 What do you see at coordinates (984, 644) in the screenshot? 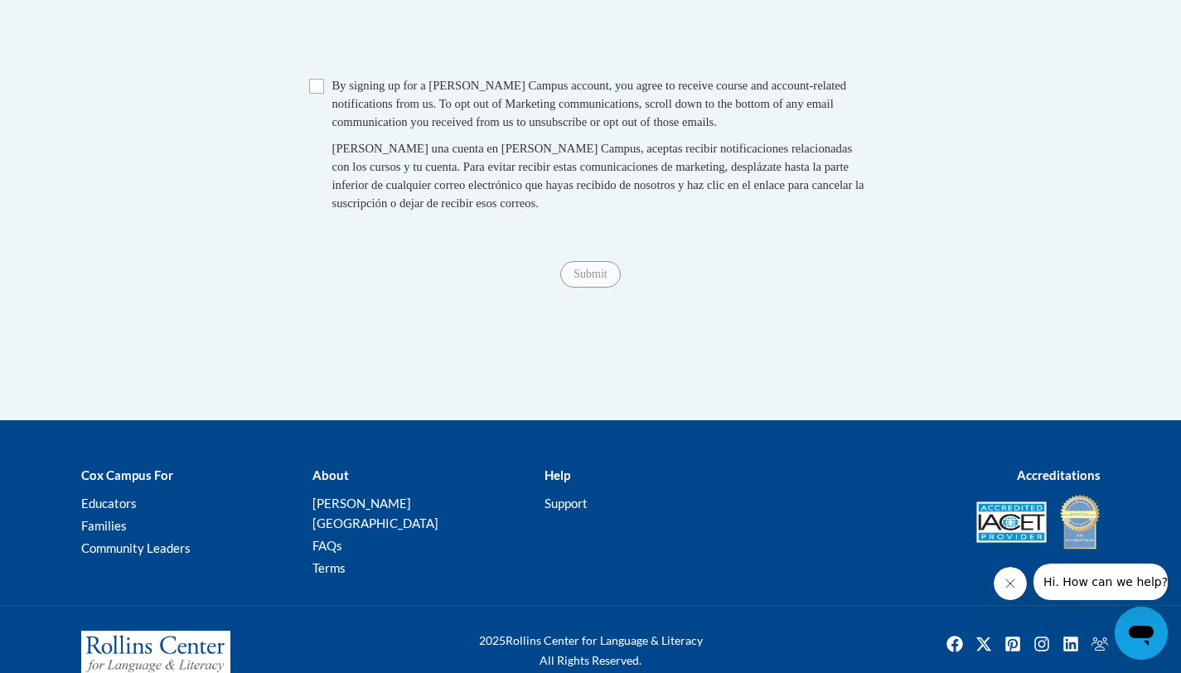
I see `img: Twitter icon` at bounding box center [984, 644].